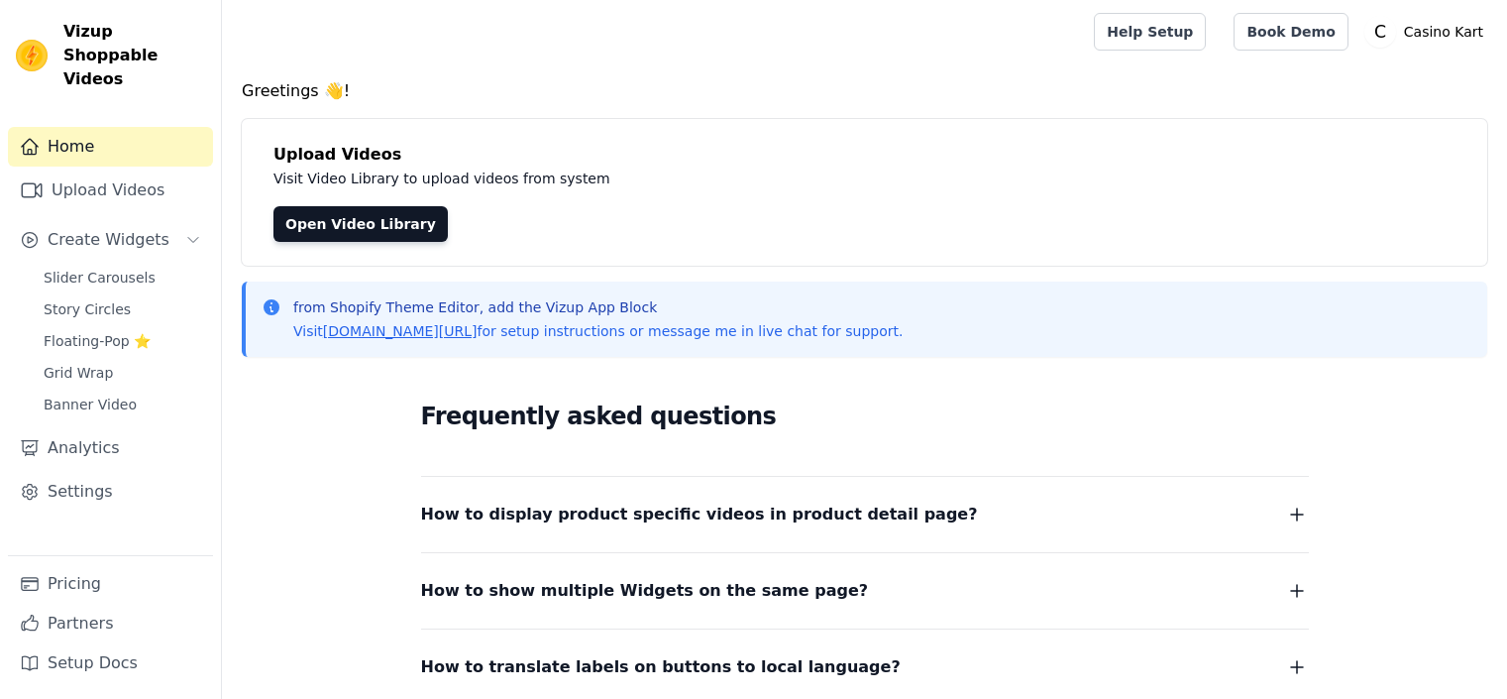 This screenshot has height=699, width=1507. What do you see at coordinates (110, 584) in the screenshot?
I see `a: Pricing` at bounding box center [110, 584].